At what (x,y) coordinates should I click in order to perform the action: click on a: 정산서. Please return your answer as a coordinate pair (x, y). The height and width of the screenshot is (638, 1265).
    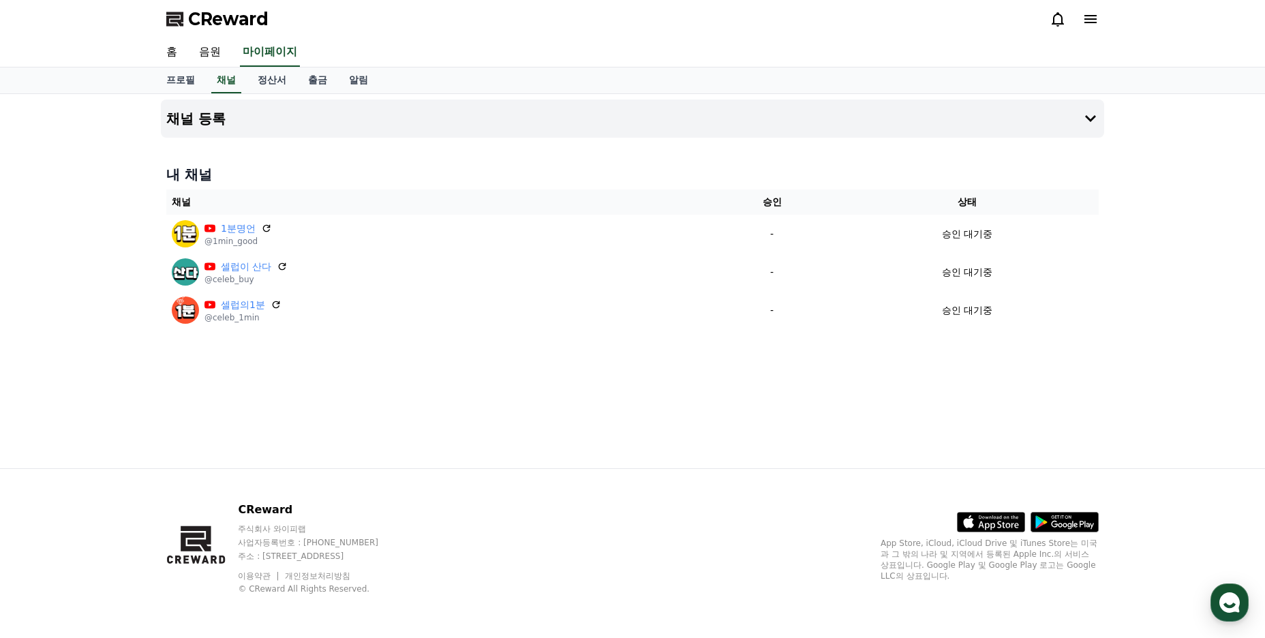
    Looking at the image, I should click on (272, 80).